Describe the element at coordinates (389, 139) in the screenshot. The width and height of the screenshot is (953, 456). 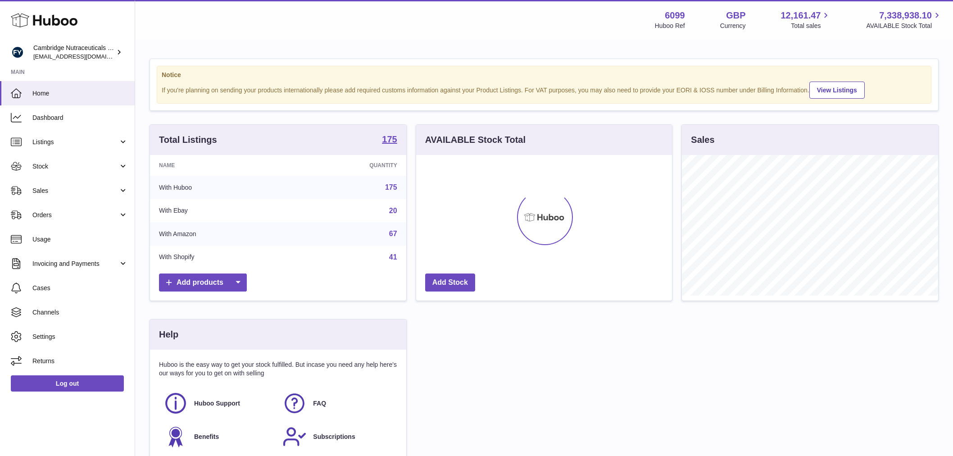
I see `strong: 175` at that location.